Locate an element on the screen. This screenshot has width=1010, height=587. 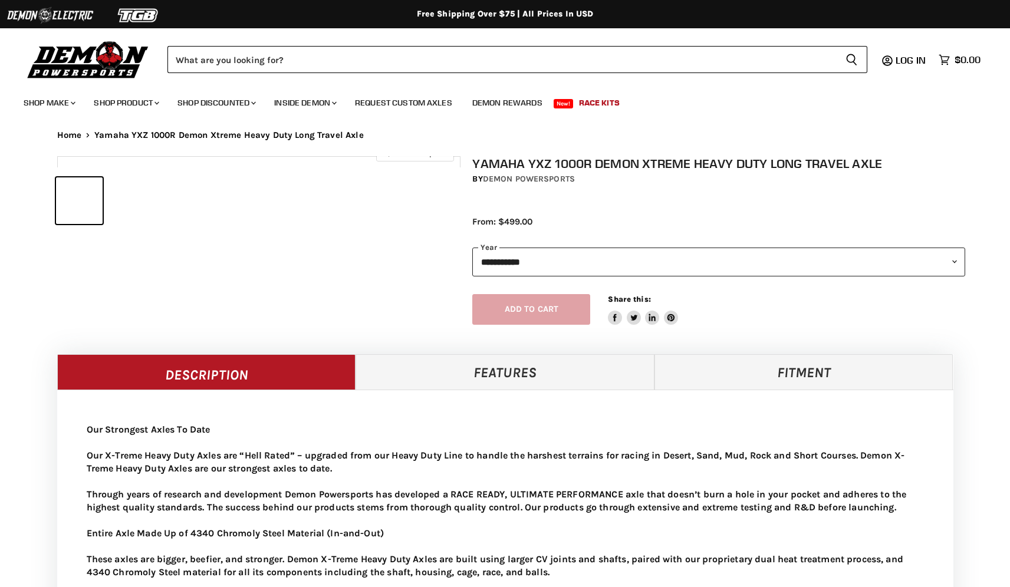
a: Description is located at coordinates (206, 372).